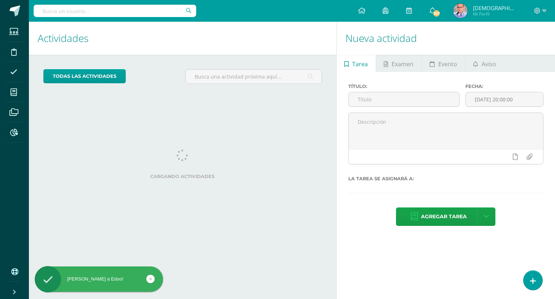 This screenshot has height=299, width=555. I want to click on span: Tarea, so click(360, 64).